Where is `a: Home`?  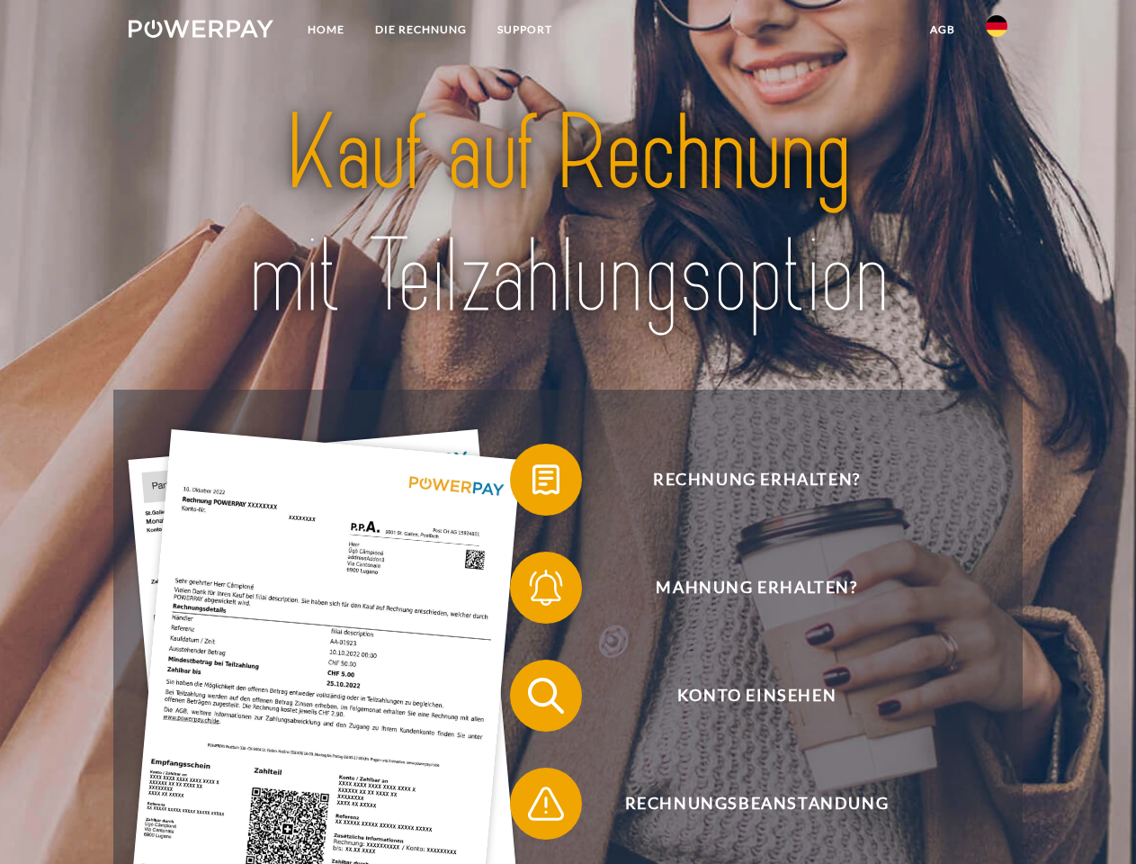 a: Home is located at coordinates (326, 30).